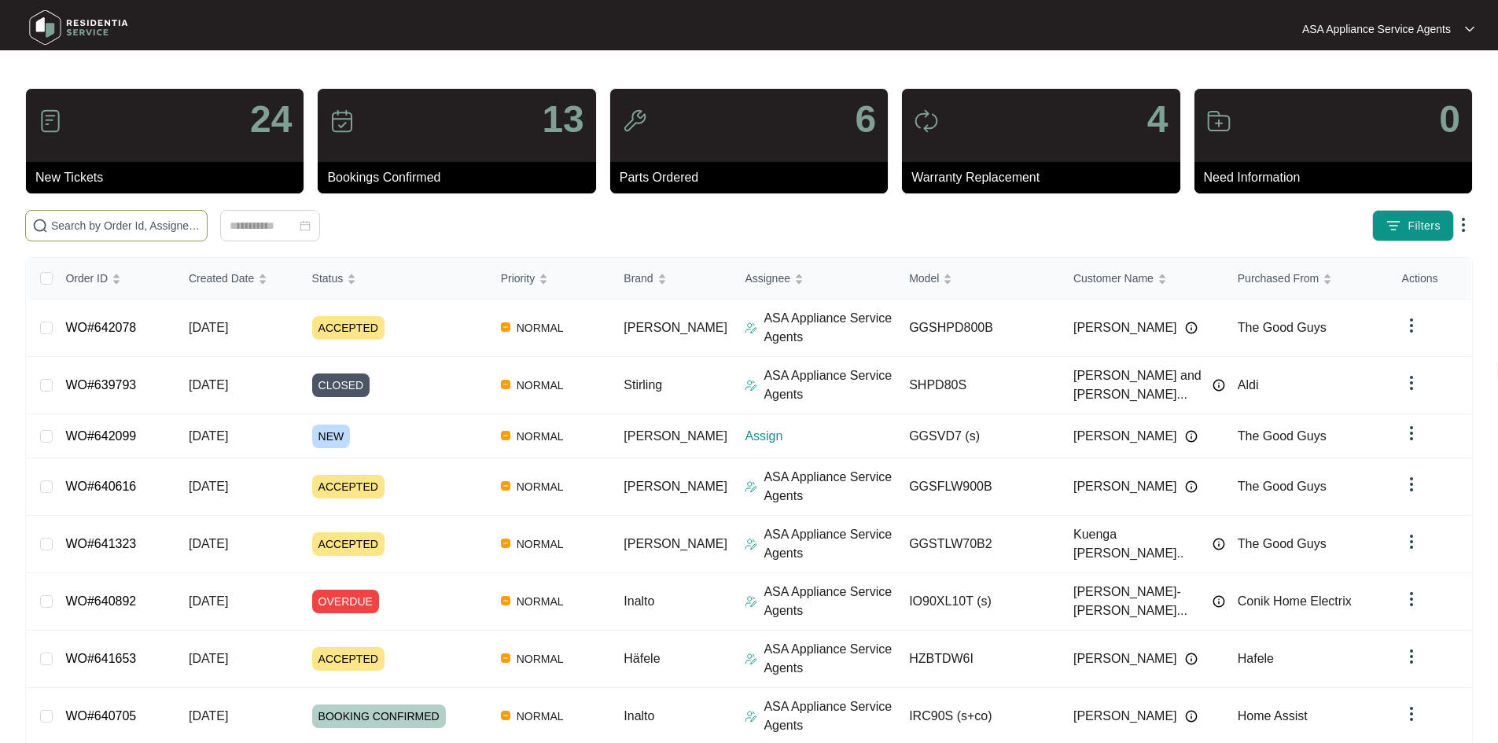 The width and height of the screenshot is (1498, 743). Describe the element at coordinates (40, 226) in the screenshot. I see `img: search-icon` at that location.